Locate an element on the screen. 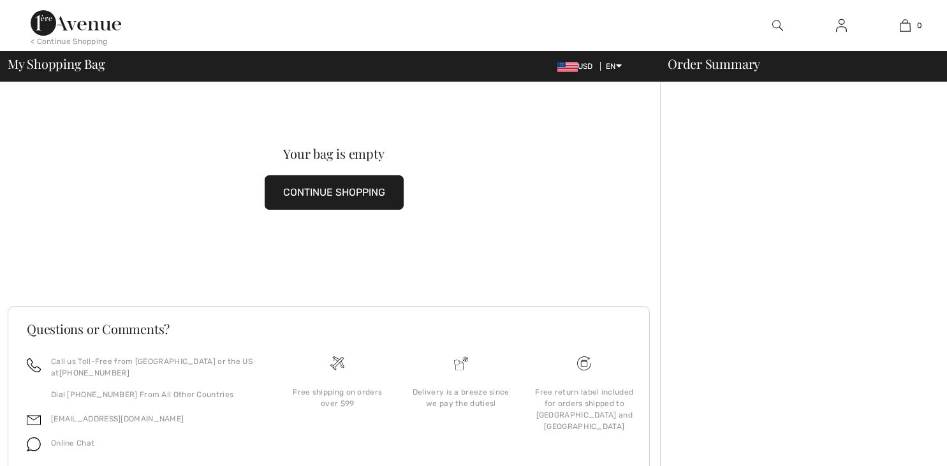  img: 1ère Avenue is located at coordinates (76, 23).